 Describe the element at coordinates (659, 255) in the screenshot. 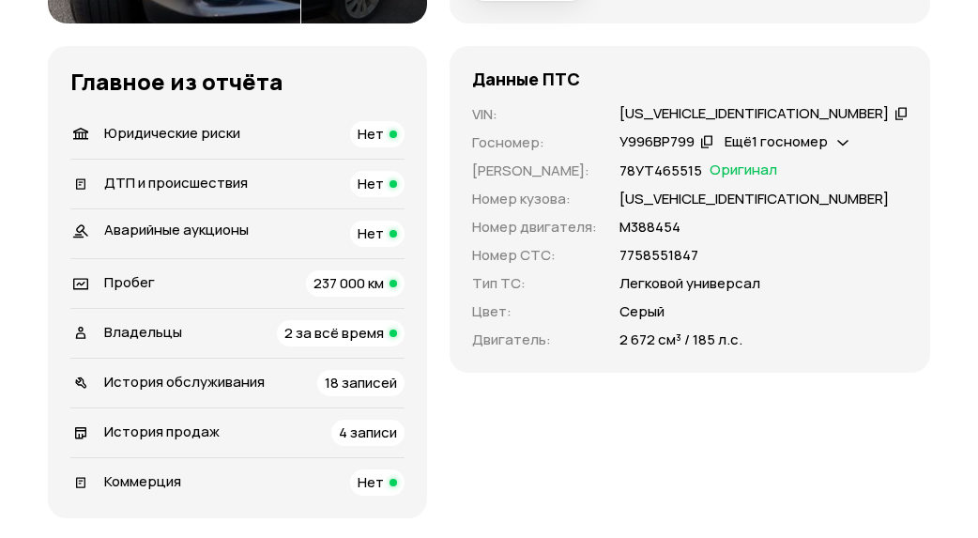

I see `p: 7758551847` at that location.